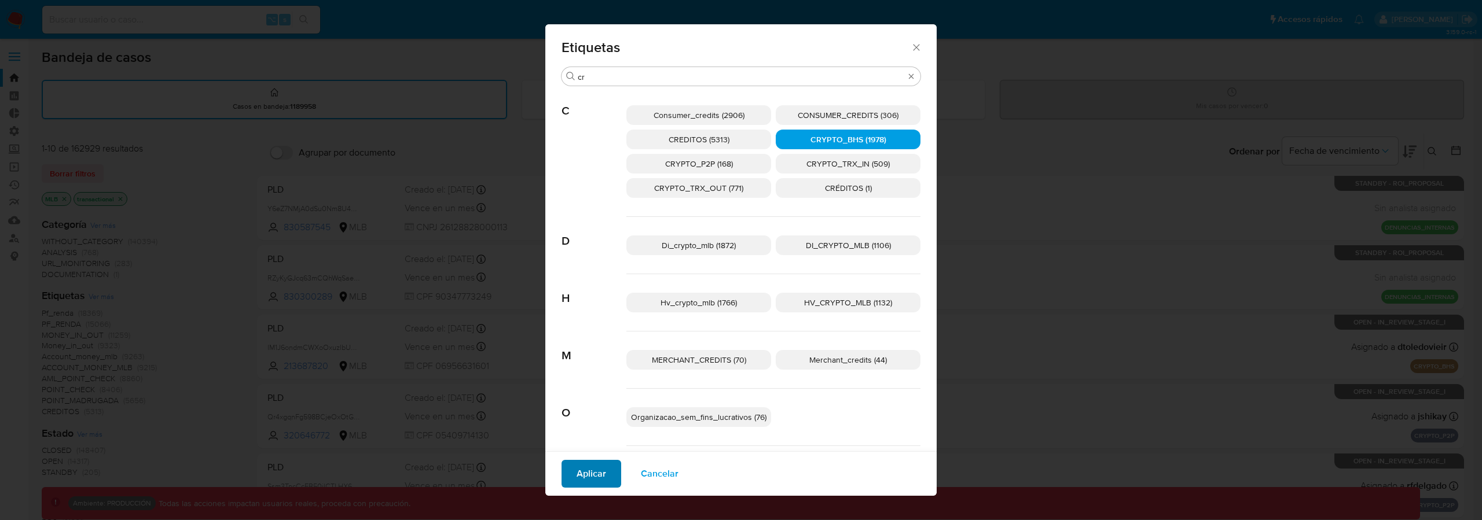 The height and width of the screenshot is (520, 1482). I want to click on div: CRYPTO_TRX_IN (509), so click(848, 164).